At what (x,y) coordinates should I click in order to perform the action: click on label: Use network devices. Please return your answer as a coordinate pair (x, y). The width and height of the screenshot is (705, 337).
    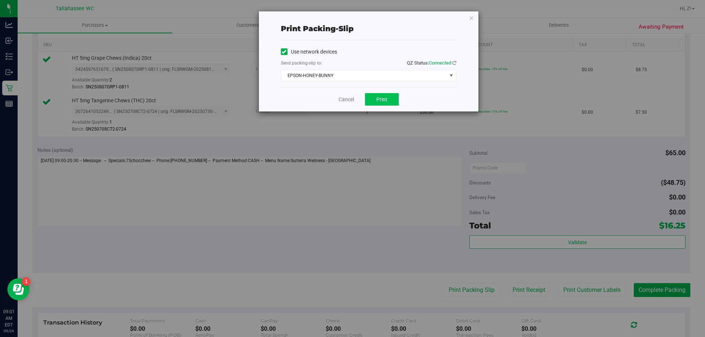
    Looking at the image, I should click on (309, 52).